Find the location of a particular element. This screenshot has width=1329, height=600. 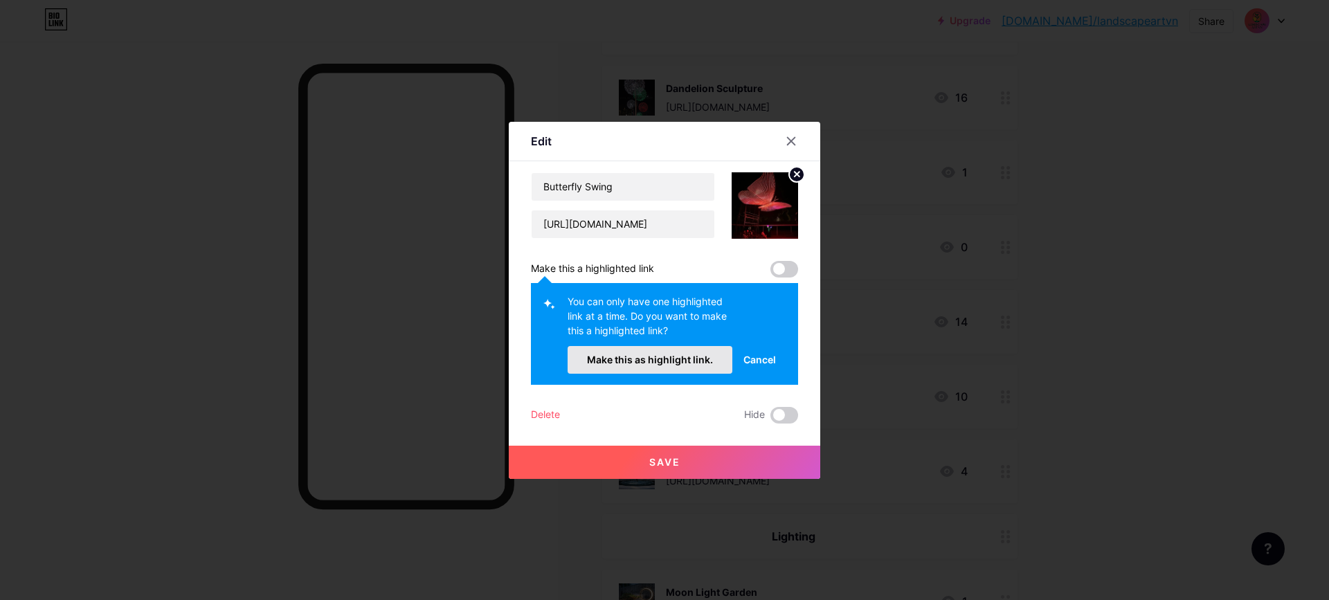

span: Hide is located at coordinates (754, 415).